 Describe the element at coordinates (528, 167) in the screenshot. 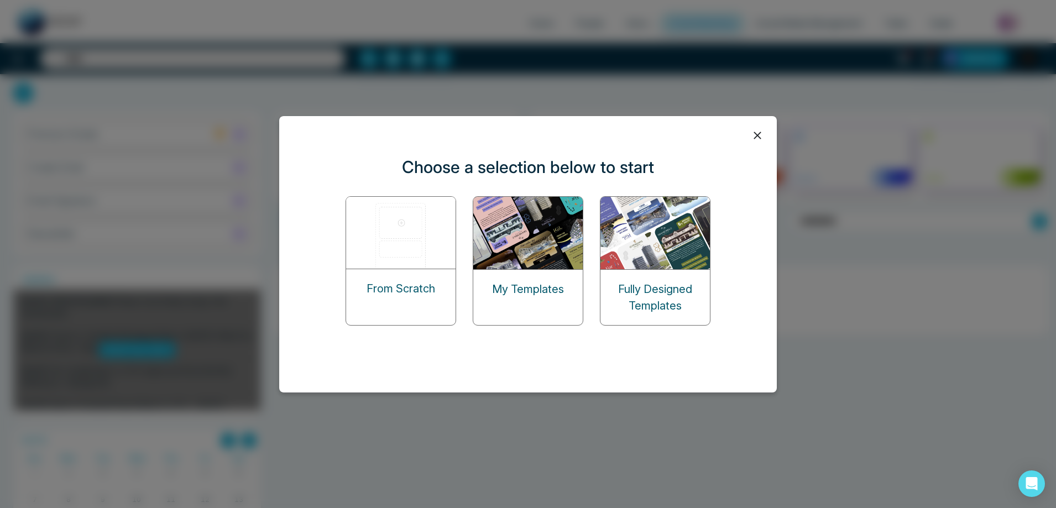

I see `p: Choose a selection below to start` at that location.